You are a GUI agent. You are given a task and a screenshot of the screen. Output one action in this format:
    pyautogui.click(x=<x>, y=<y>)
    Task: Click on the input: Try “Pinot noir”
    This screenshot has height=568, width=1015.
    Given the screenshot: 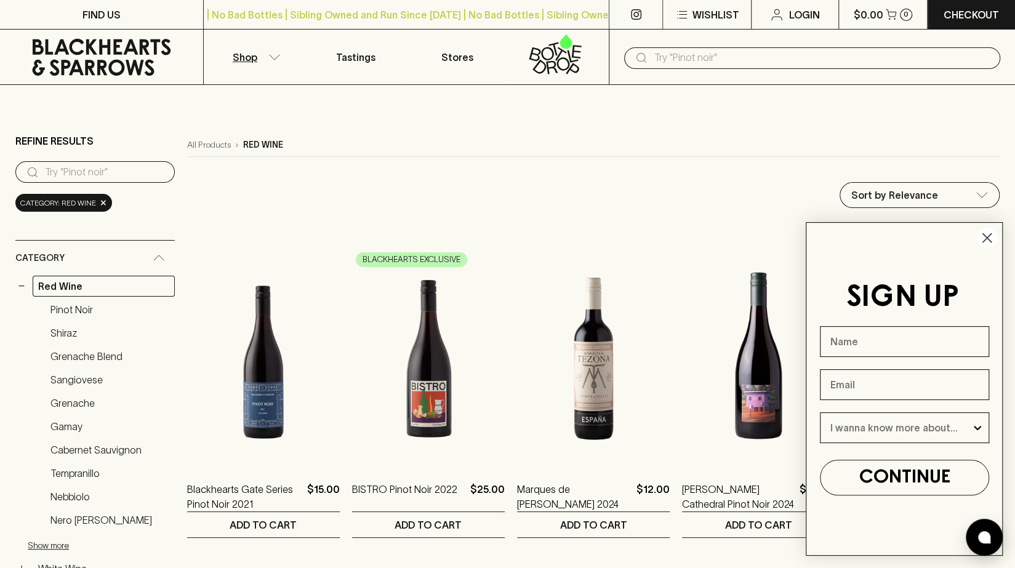 What is the action you would take?
    pyautogui.click(x=105, y=172)
    